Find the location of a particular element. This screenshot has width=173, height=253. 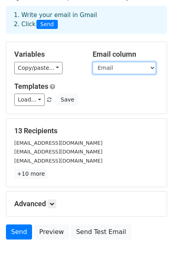

div: 1. Write your email in Gmail 2. Click is located at coordinates (86, 20).